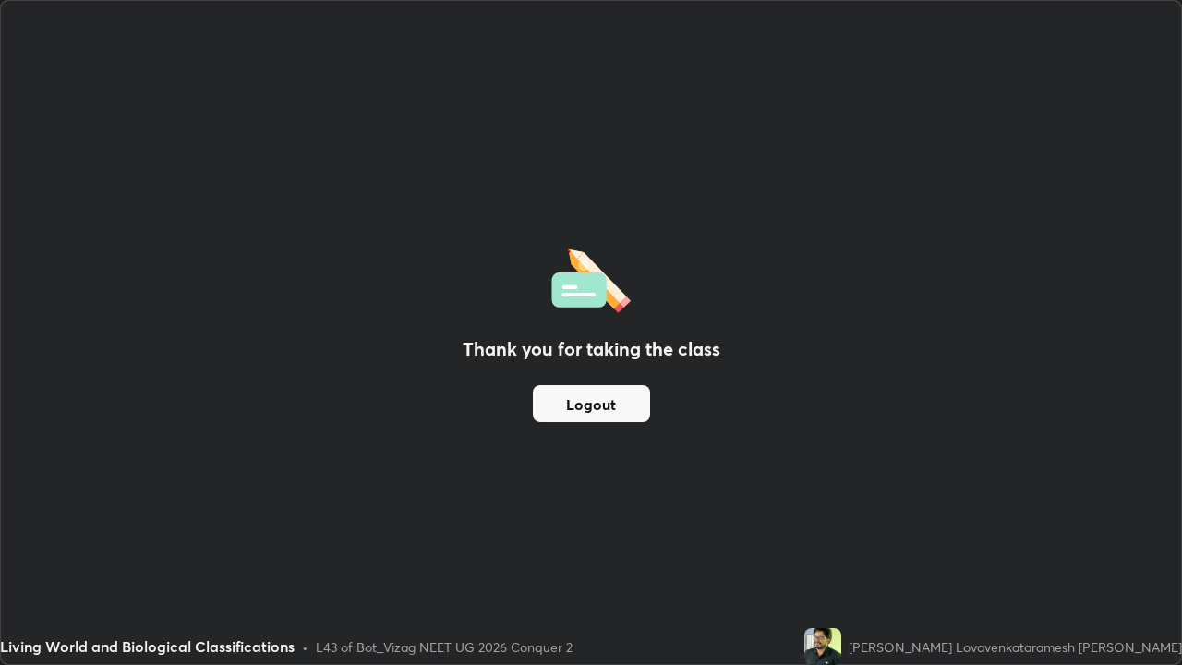 This screenshot has width=1182, height=665. Describe the element at coordinates (591, 349) in the screenshot. I see `h2: Thank you for taking the class` at that location.